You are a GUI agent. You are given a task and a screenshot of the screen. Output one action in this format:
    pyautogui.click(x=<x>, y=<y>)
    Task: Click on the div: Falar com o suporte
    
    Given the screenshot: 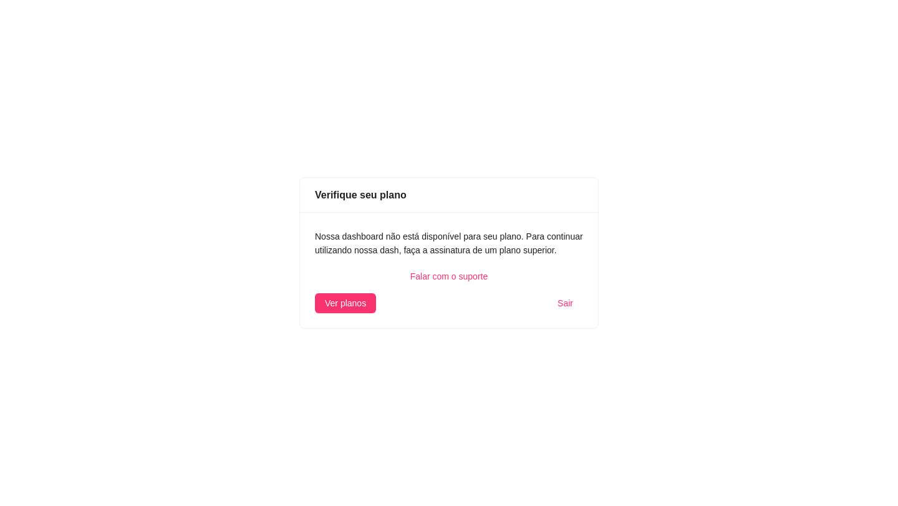 What is the action you would take?
    pyautogui.click(x=449, y=276)
    